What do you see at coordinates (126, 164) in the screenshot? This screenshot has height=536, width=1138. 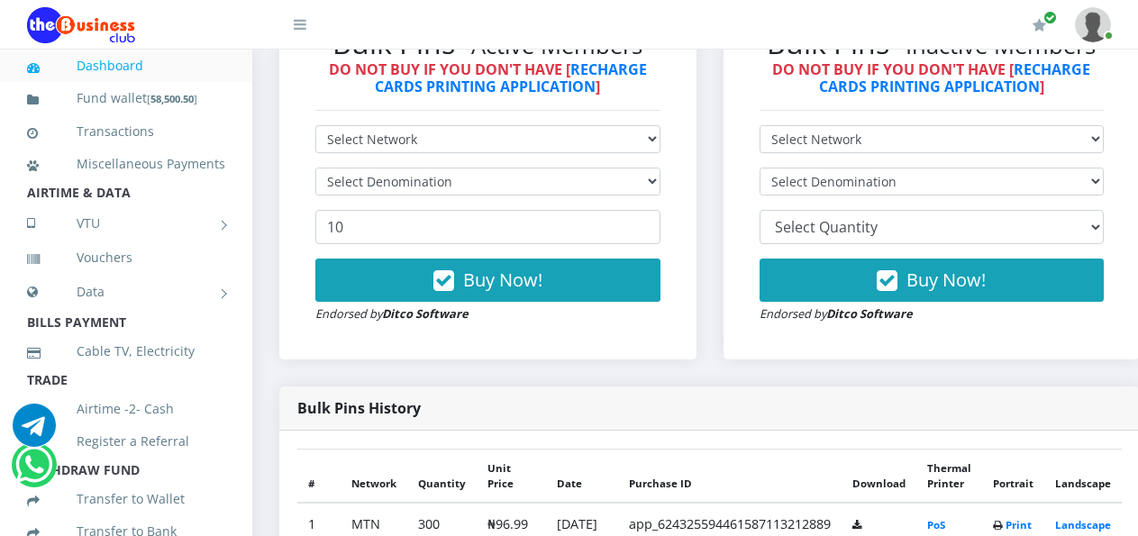 I see `a: Miscellaneous Payments` at bounding box center [126, 164].